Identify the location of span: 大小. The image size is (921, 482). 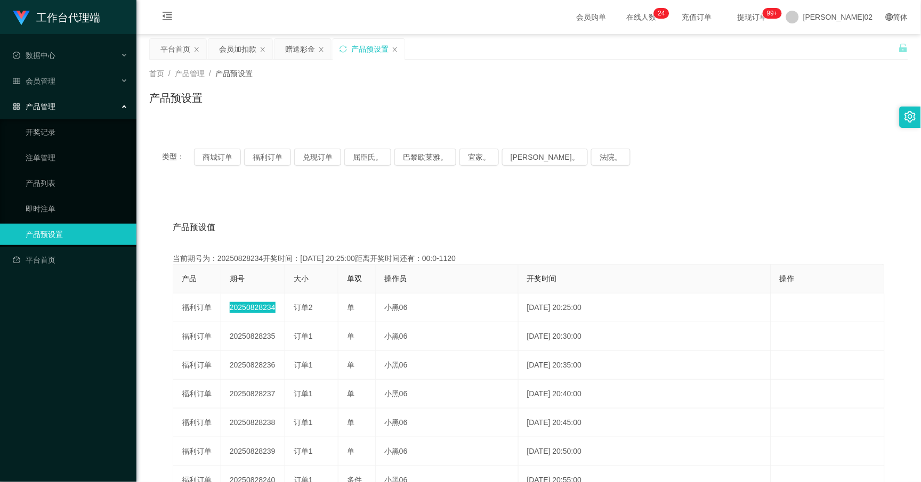
(301, 279).